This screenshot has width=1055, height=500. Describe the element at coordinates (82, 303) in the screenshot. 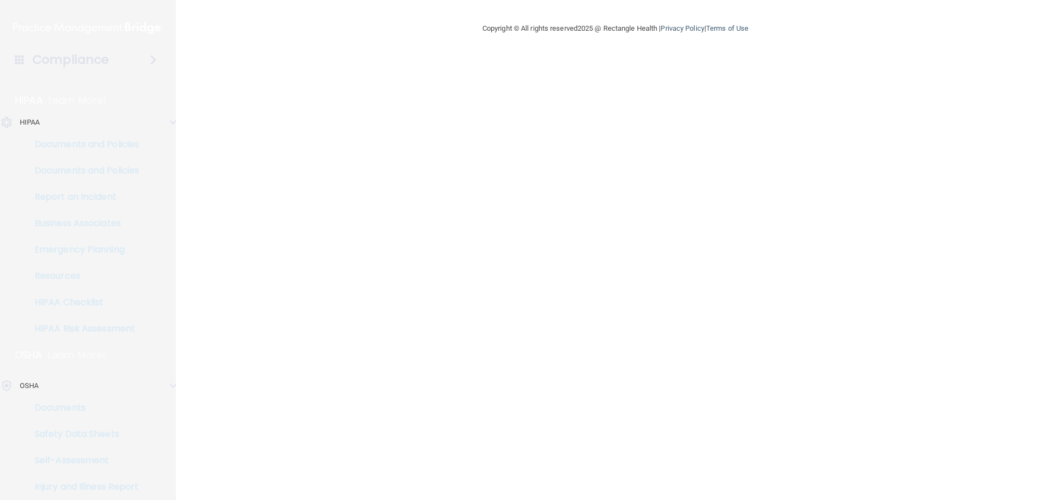

I see `p: HIPAA Checklist` at that location.